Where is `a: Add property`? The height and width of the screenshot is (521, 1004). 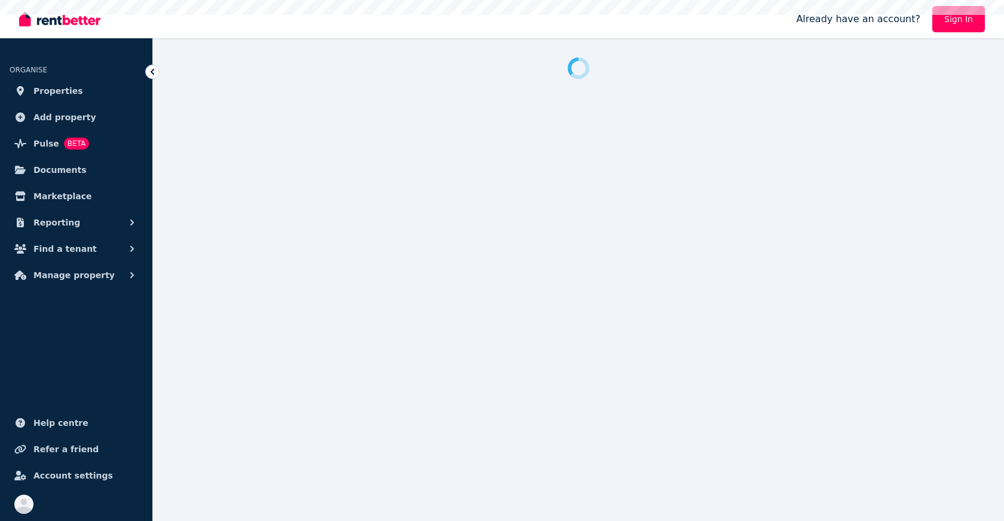 a: Add property is located at coordinates (76, 117).